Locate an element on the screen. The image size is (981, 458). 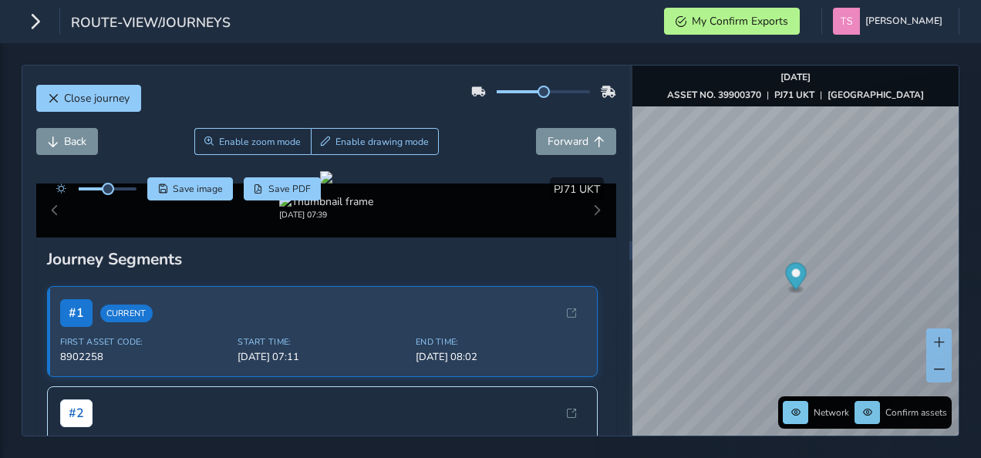
span: First Asset Code: is located at coordinates (144, 341).